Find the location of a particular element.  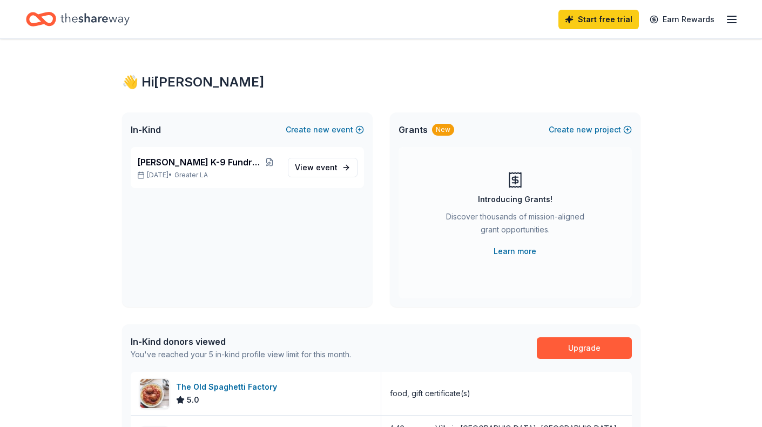

div: Discover thousands of mission-aligned grant opportunities. is located at coordinates (515, 225).